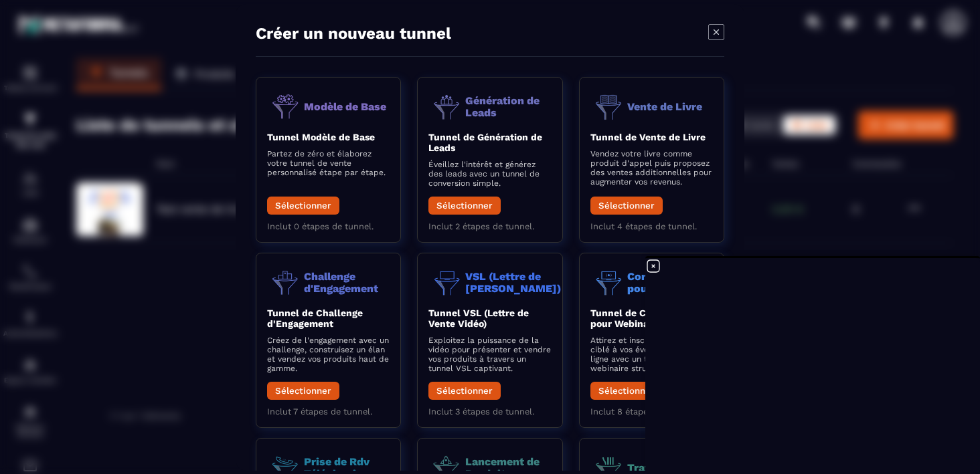  I want to click on p: Vendez votre livre comme produit d'appel puis proposez des ventes additionnelles pour augmenter v..., so click(651, 167).